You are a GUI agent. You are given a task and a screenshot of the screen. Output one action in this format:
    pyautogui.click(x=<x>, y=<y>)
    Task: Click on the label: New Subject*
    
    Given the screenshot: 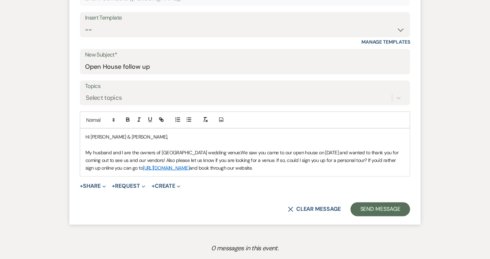 What is the action you would take?
    pyautogui.click(x=245, y=55)
    